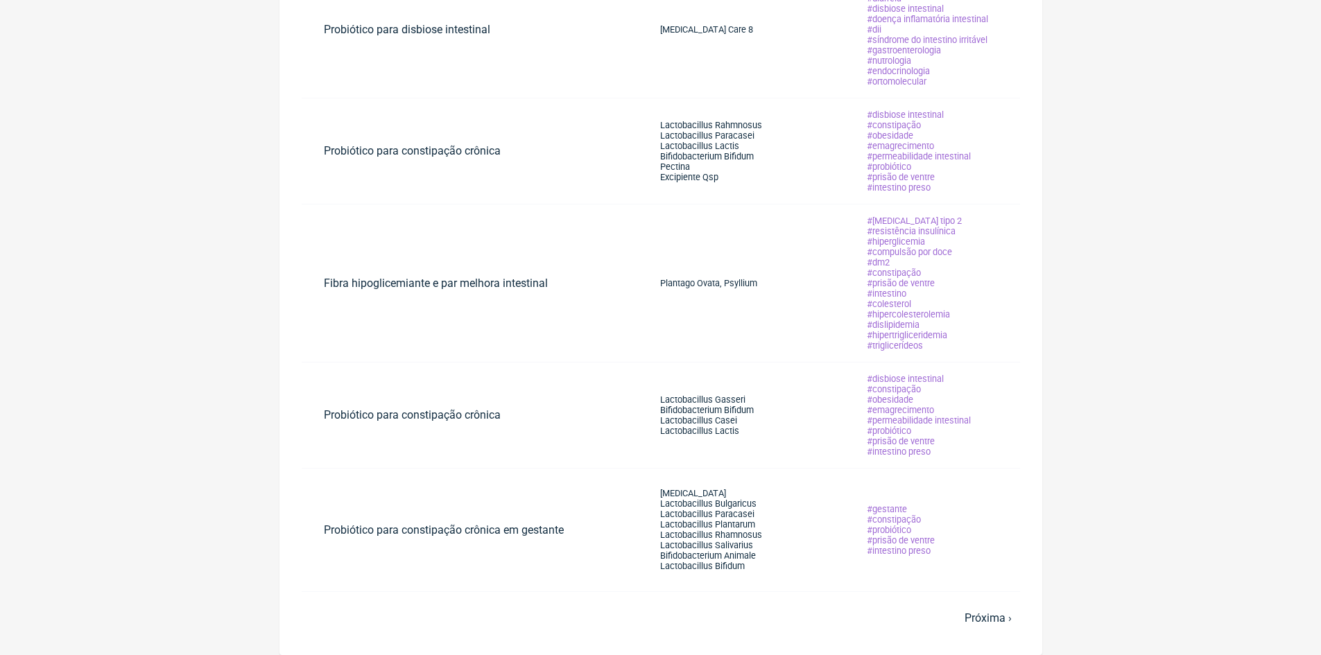 This screenshot has height=655, width=1321. What do you see at coordinates (907, 335) in the screenshot?
I see `span: hipertrigliceridemia` at bounding box center [907, 335].